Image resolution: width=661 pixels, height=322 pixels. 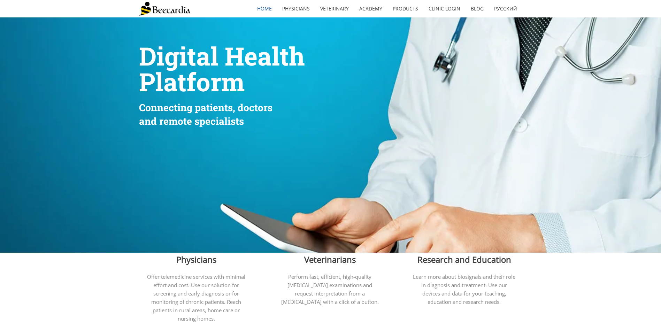 I want to click on span: and remote specialists, so click(x=191, y=121).